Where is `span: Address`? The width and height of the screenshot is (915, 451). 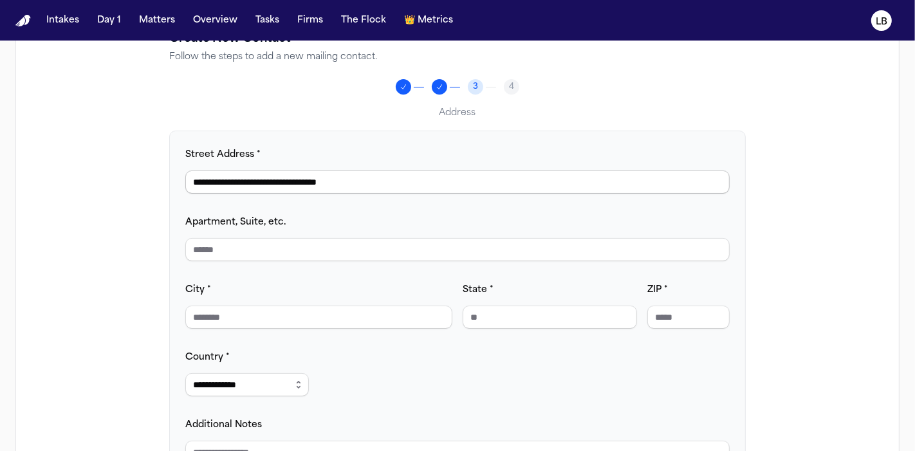
span: Address is located at coordinates (458, 113).